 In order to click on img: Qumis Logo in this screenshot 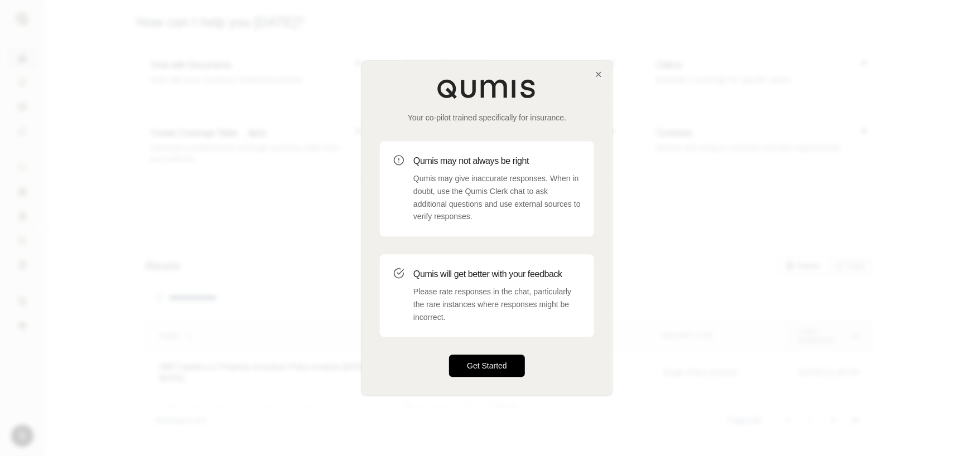, I will do `click(487, 89)`.